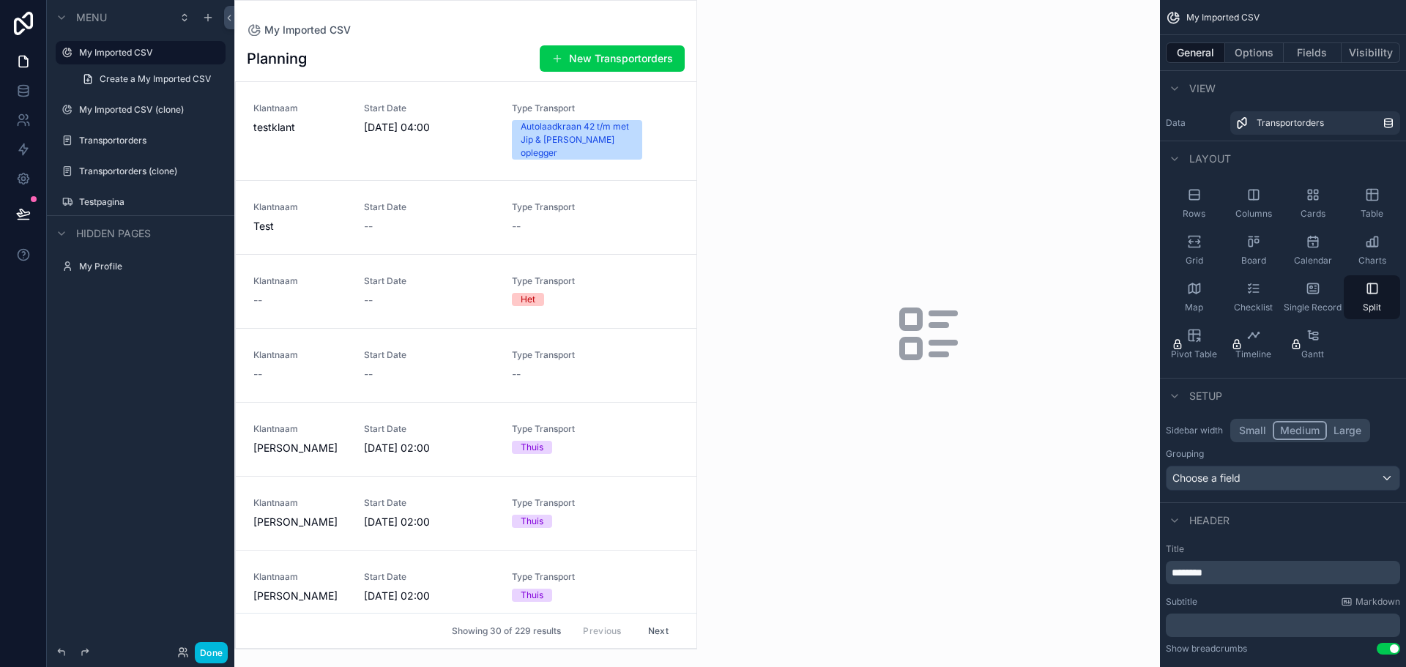 This screenshot has height=667, width=1406. Describe the element at coordinates (1372, 214) in the screenshot. I see `span: Table` at that location.